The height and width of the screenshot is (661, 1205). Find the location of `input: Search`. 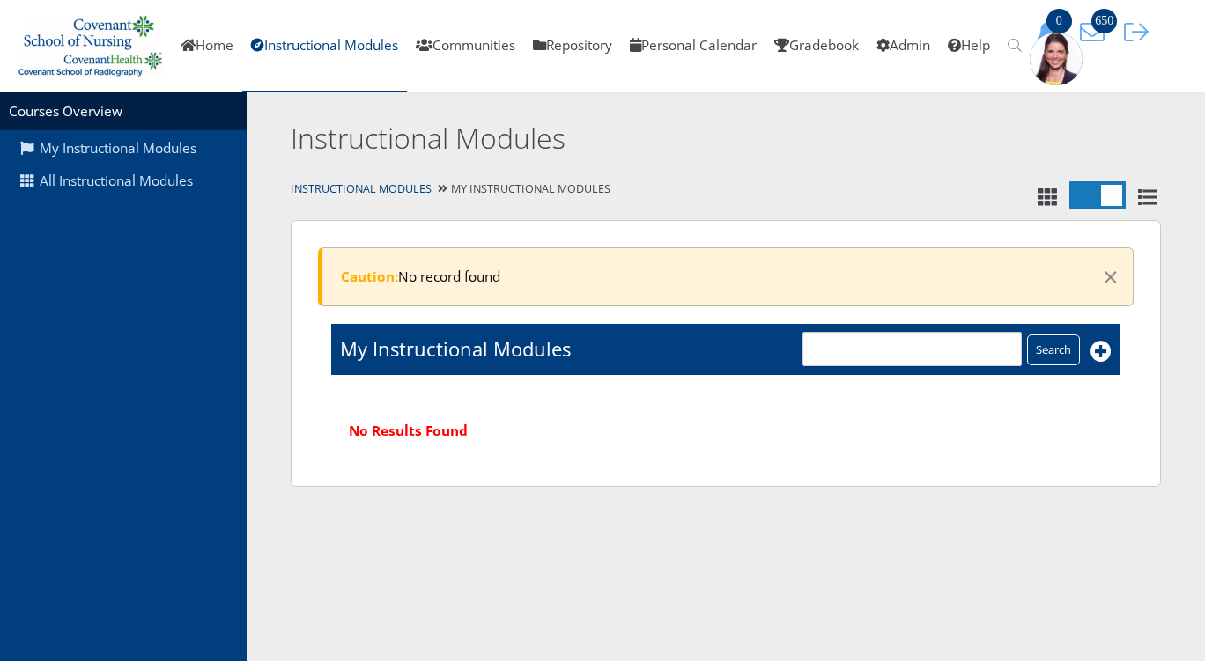

input: Search is located at coordinates (1053, 350).